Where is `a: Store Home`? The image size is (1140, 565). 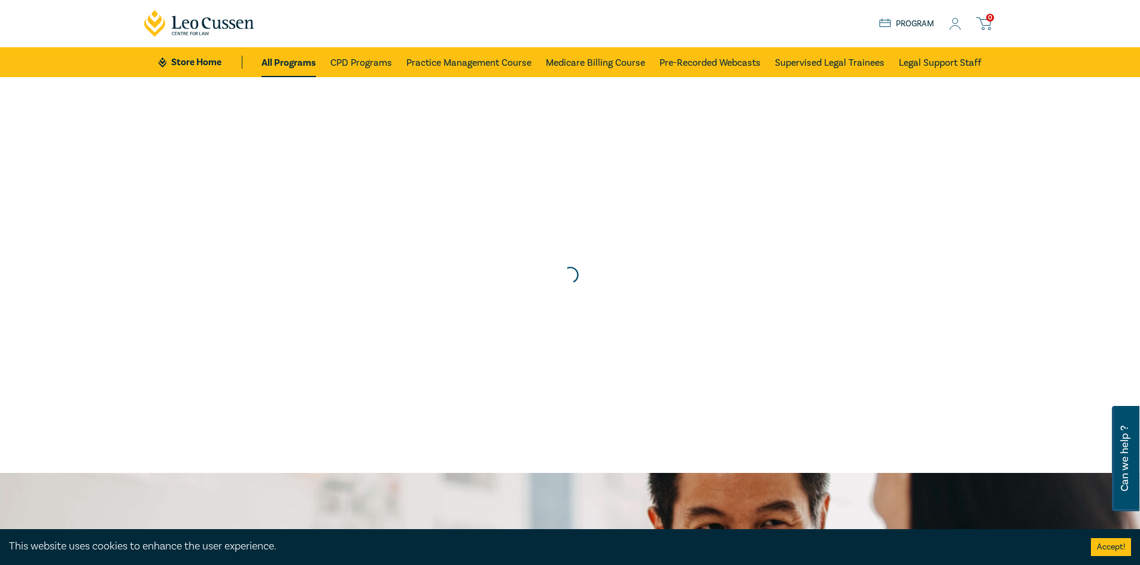
a: Store Home is located at coordinates (200, 62).